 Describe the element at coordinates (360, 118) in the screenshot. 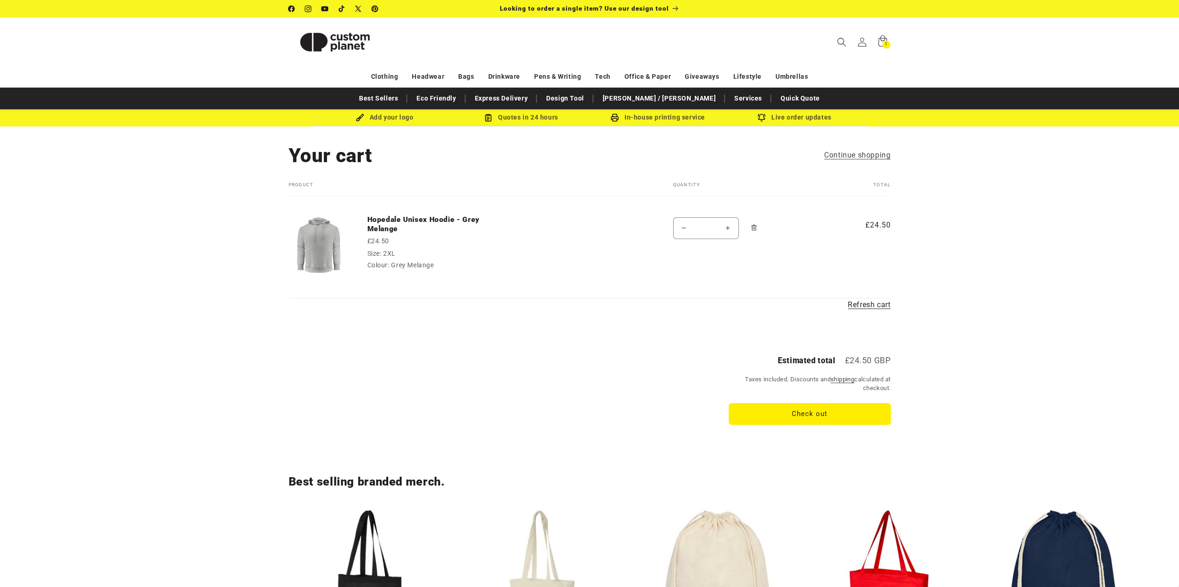

I see `img: Brush Icon` at that location.